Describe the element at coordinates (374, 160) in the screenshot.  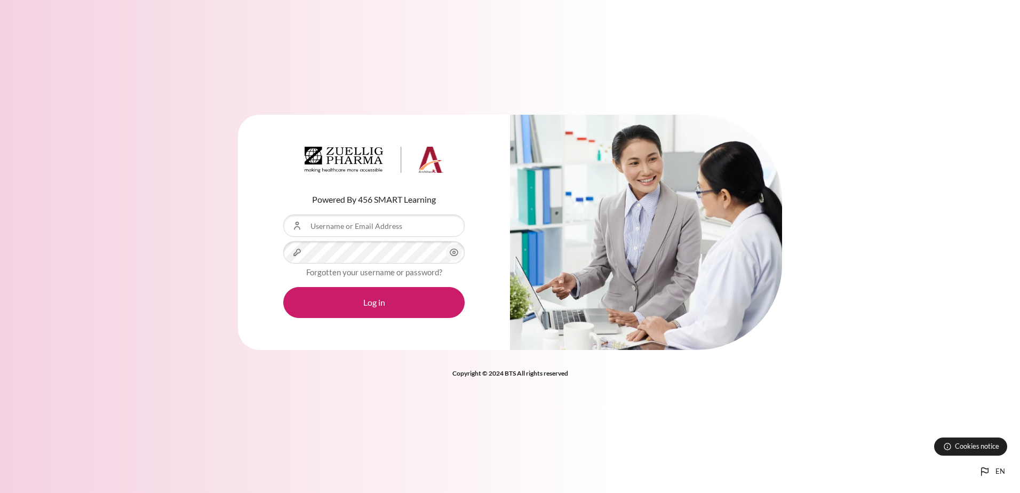
I see `img: Architeck` at that location.